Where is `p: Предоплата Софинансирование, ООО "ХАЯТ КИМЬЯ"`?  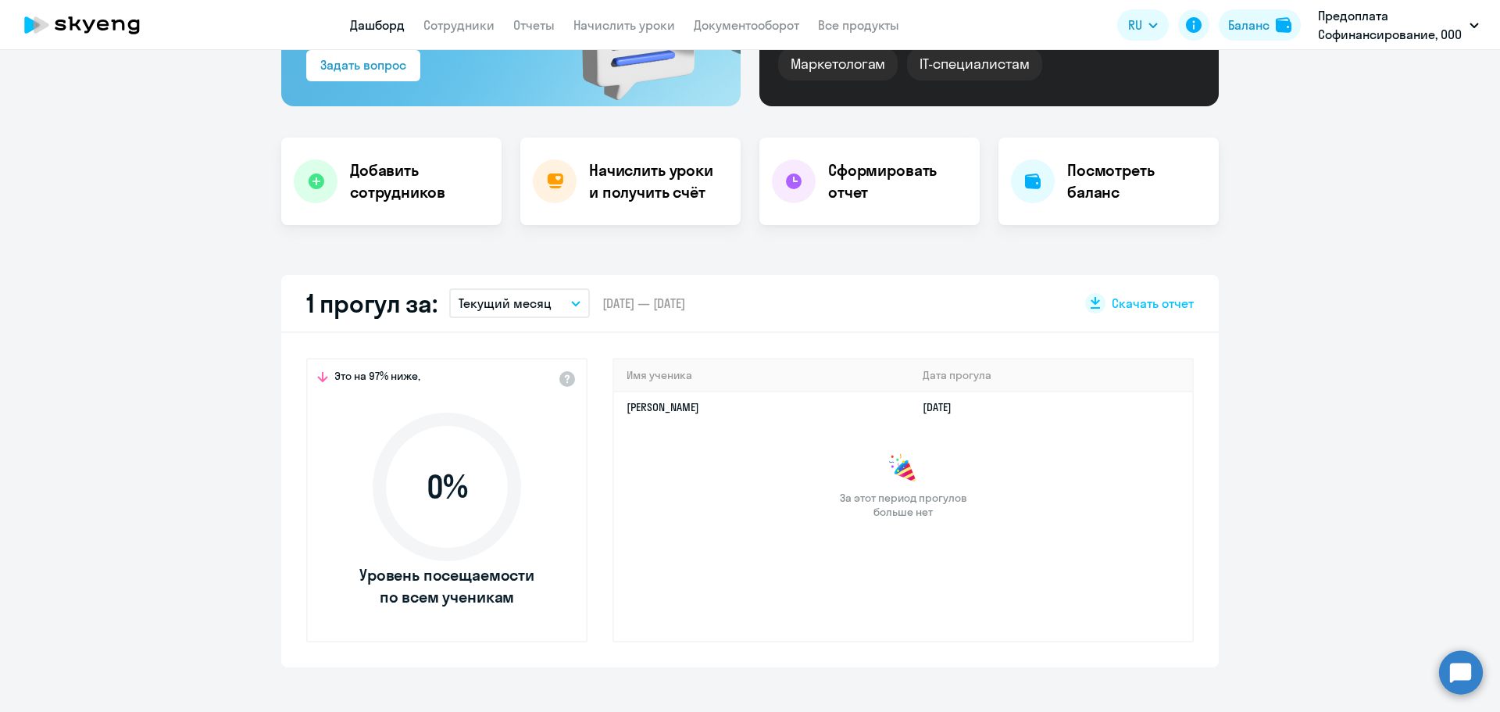
p: Предоплата Софинансирование, ООО "ХАЯТ КИМЬЯ" is located at coordinates (1391, 25).